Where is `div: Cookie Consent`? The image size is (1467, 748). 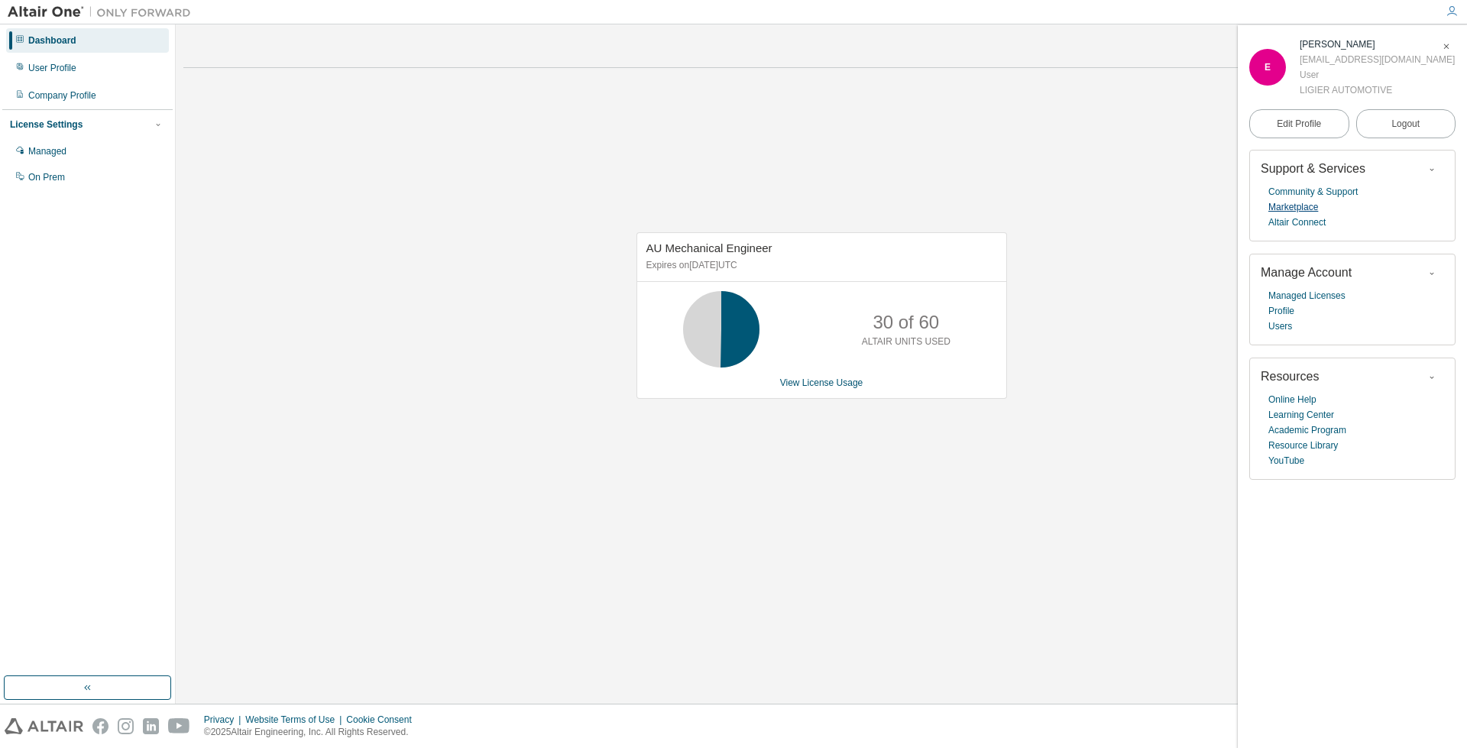
div: Cookie Consent is located at coordinates (383, 720).